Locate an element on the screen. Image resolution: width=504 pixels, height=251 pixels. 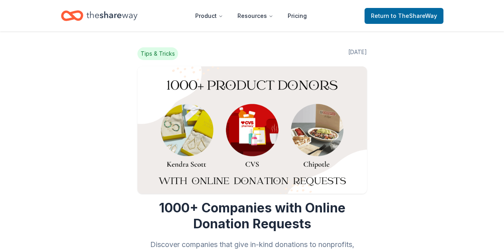
h1: 1000+ Companies with Online Donation Requests is located at coordinates (252, 216).